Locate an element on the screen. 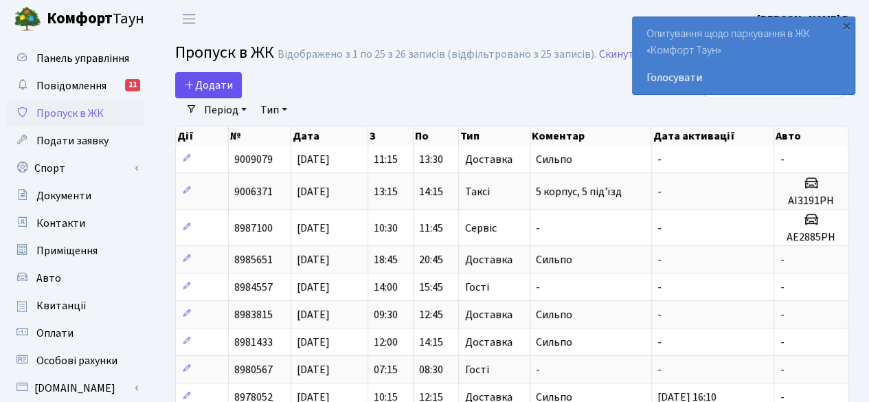  span: Гості is located at coordinates (476, 369).